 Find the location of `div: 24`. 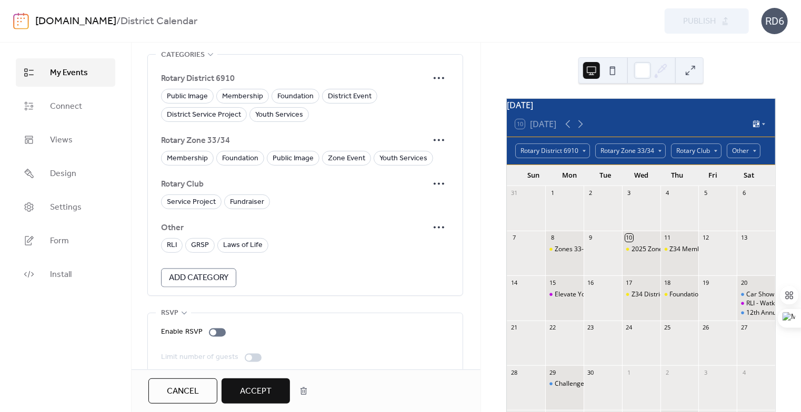

div: 24 is located at coordinates (629, 328).